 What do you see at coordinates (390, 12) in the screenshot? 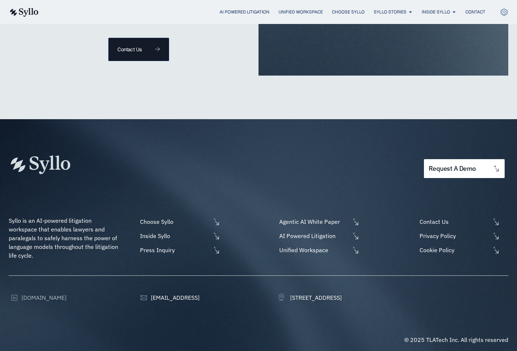
I see `span: Syllo Stories` at bounding box center [390, 12].